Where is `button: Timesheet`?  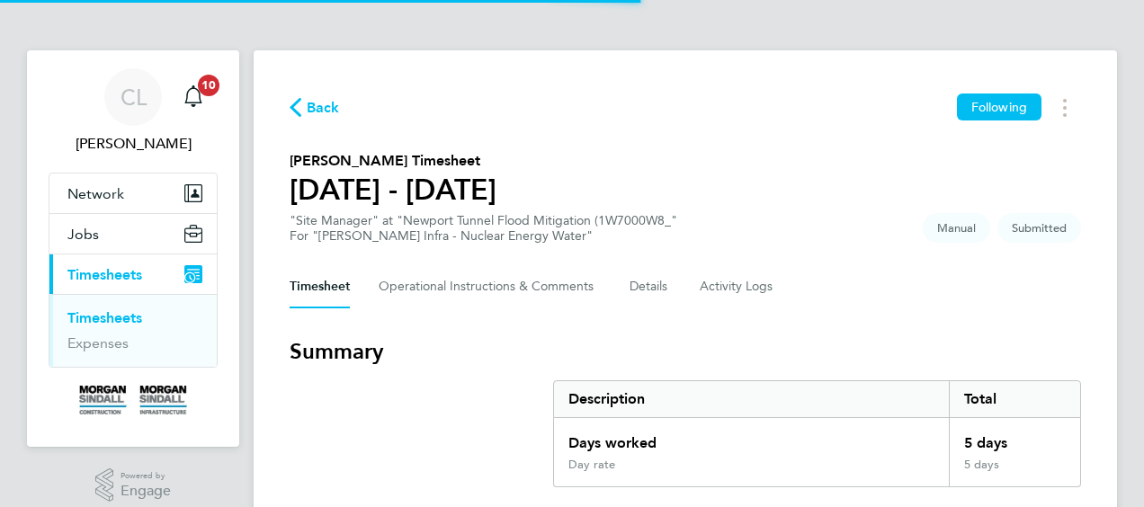
button: Timesheet is located at coordinates (319, 287).